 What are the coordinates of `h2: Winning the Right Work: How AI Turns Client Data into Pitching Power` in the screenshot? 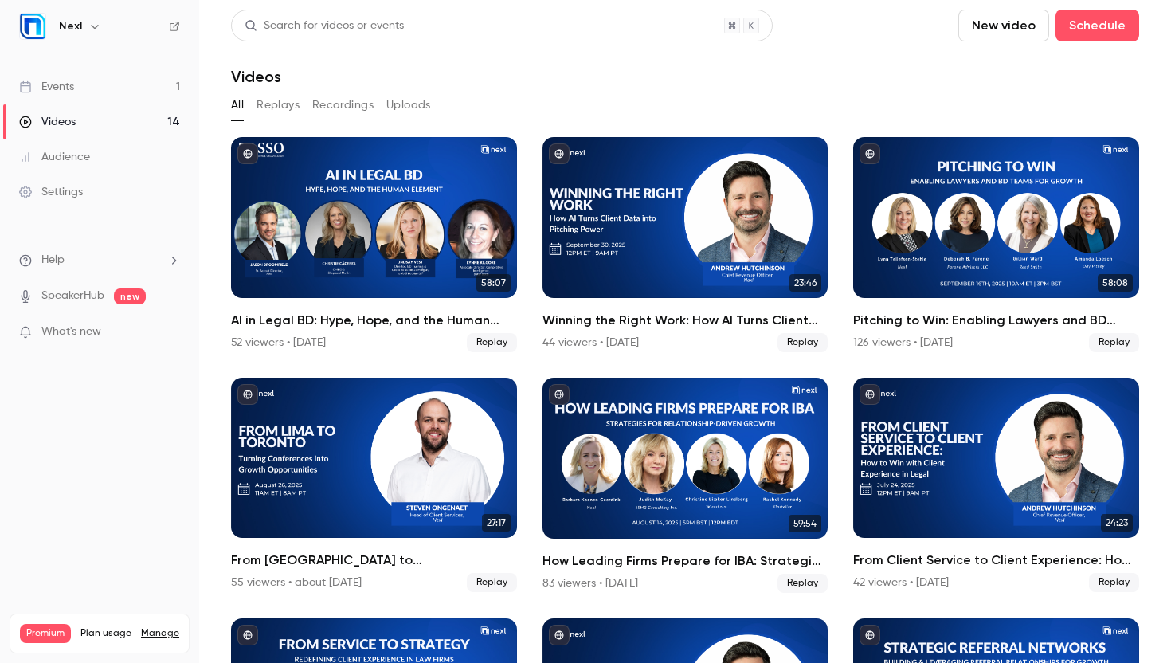 It's located at (685, 320).